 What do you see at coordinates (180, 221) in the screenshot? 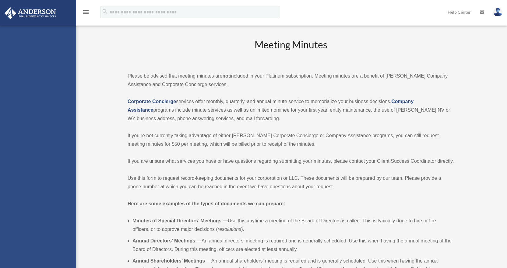
I see `b: Minutes of Special Directors’ Meetings —` at bounding box center [180, 221].